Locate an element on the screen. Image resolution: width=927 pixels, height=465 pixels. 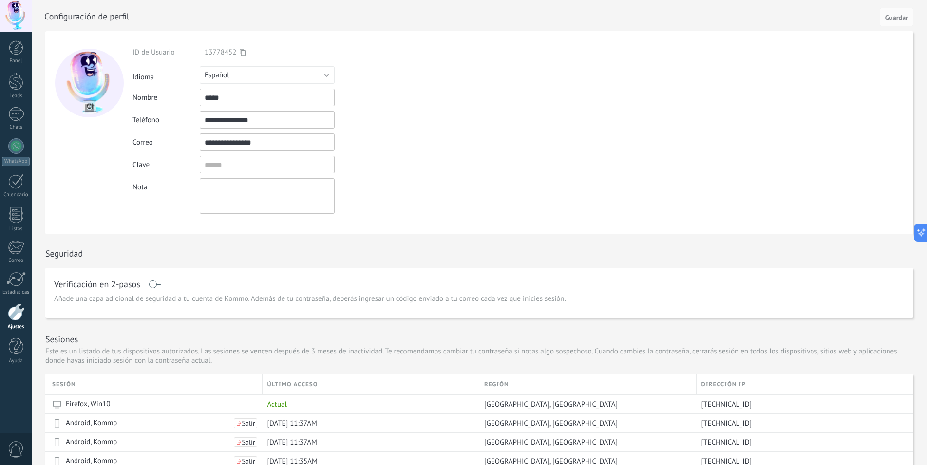
div: ID de Usuario is located at coordinates (166, 52).